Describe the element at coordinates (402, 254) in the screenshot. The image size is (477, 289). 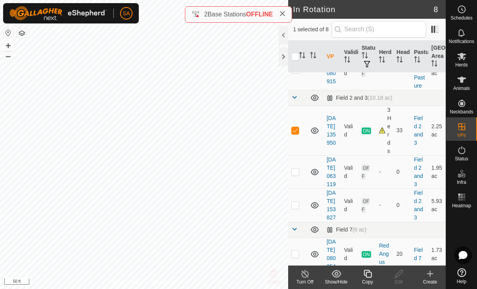
I see `td: 20` at that location.